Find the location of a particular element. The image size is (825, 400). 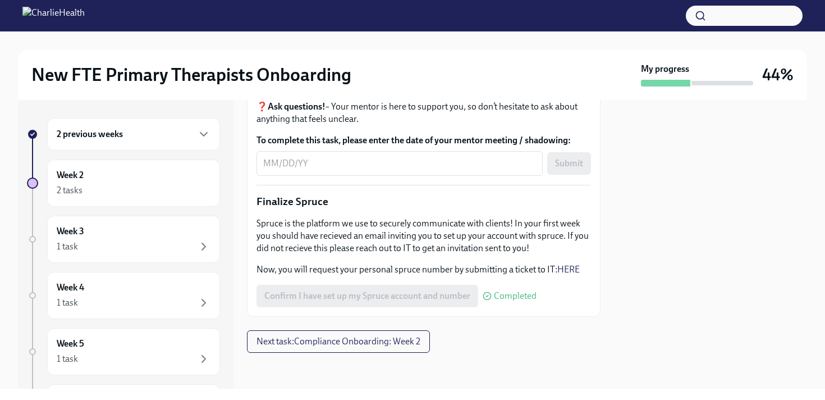

a: Week 51 task is located at coordinates (123, 351).